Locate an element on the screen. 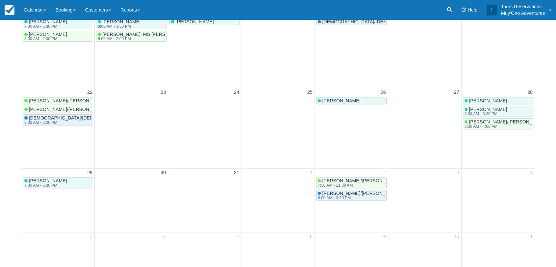 This screenshot has height=267, width=556. a: 25 is located at coordinates (310, 93).